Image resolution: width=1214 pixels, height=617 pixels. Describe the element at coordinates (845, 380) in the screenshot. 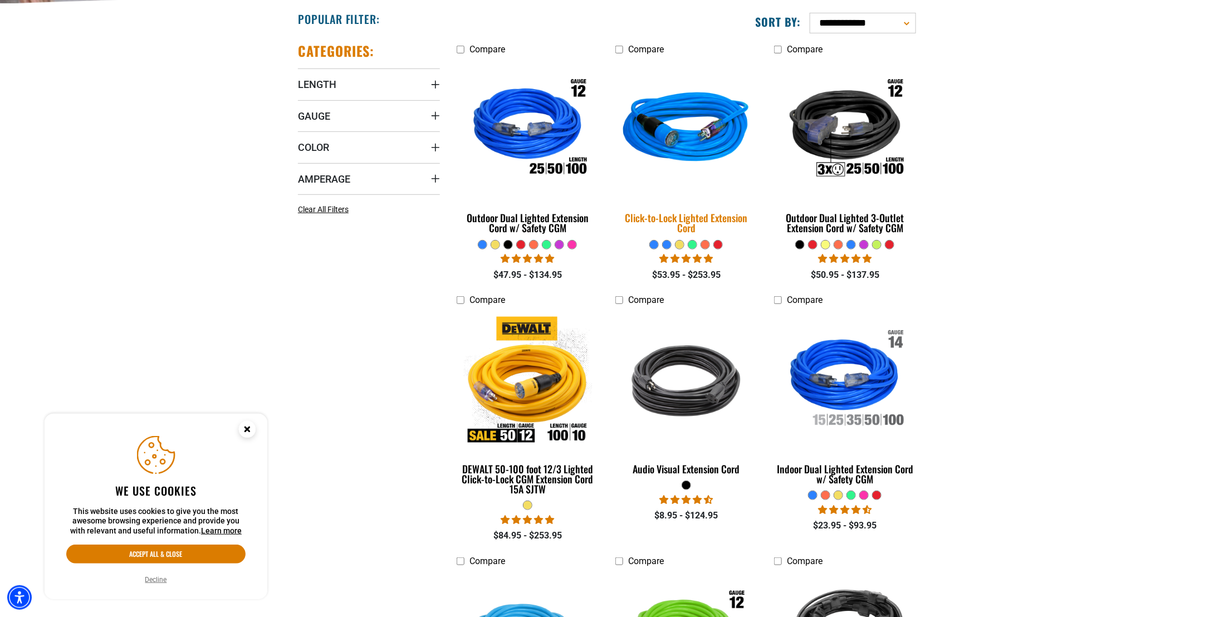

I see `img: Indoor Dual Lighted Extension Cord w/ Safety CGM` at that location.